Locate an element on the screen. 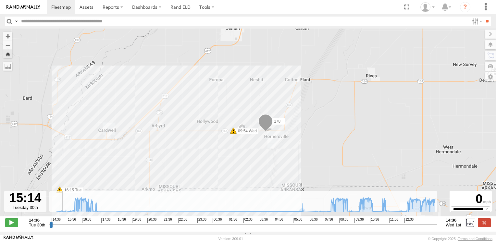 The image size is (496, 242). div: Version: 309.01 is located at coordinates (231, 239).